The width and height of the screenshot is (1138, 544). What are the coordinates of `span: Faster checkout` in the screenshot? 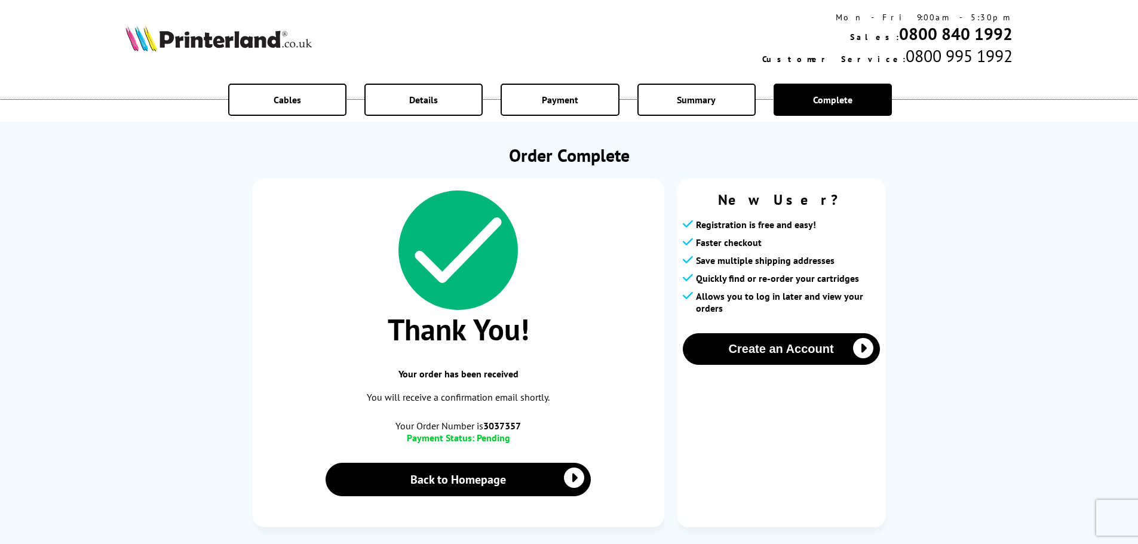 It's located at (729, 243).